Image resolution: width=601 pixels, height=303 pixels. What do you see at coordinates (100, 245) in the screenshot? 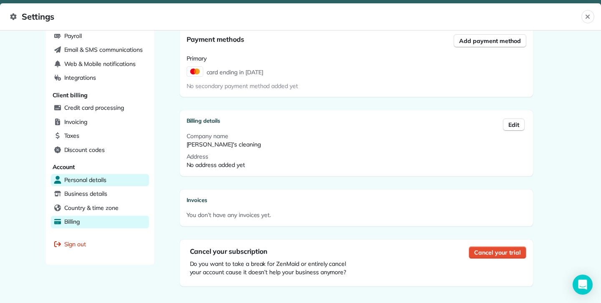
I see `a: Sign out` at bounding box center [100, 245].